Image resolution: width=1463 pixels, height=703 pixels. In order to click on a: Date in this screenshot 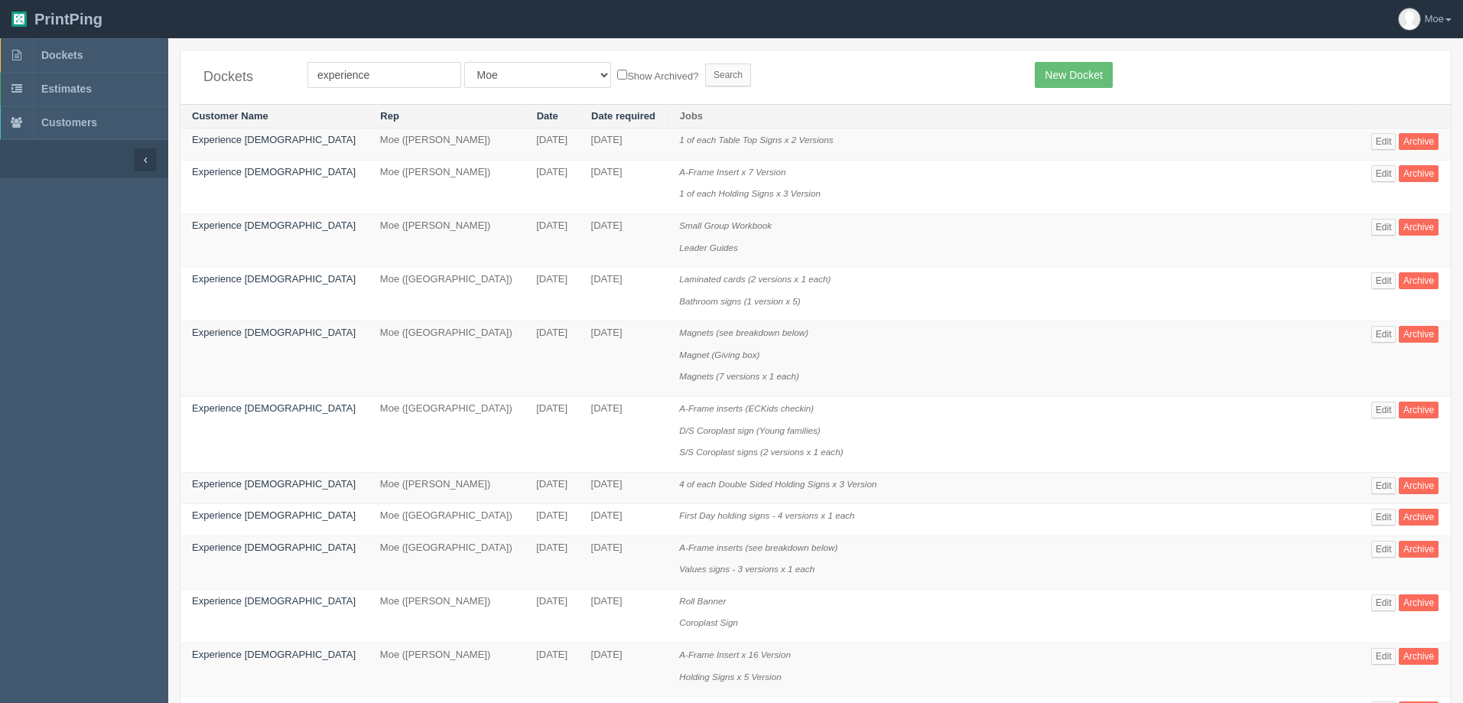, I will do `click(548, 116)`.